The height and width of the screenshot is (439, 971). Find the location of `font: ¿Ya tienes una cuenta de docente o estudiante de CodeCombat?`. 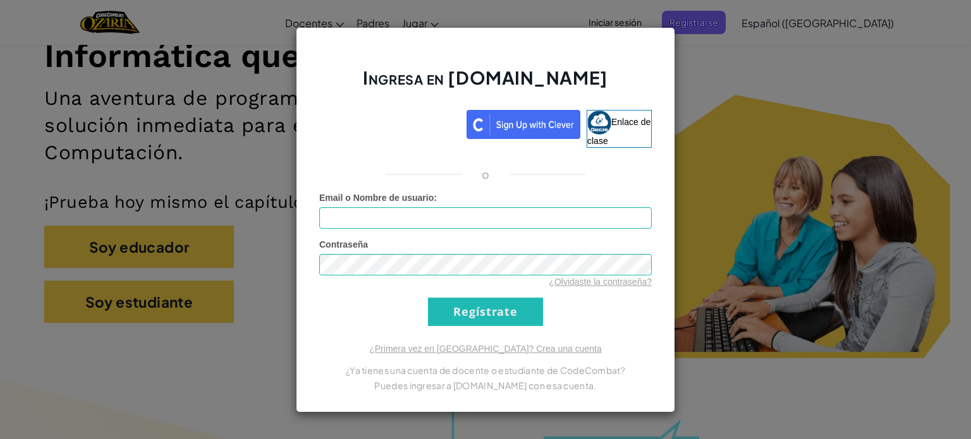

font: ¿Ya tienes una cuenta de docente o estudiante de CodeCombat? is located at coordinates (485, 370).